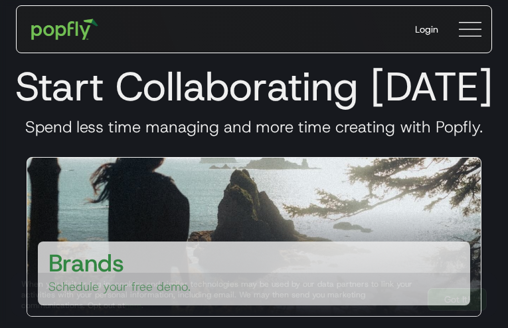  What do you see at coordinates (457, 299) in the screenshot?
I see `a: Got It!` at bounding box center [457, 299].